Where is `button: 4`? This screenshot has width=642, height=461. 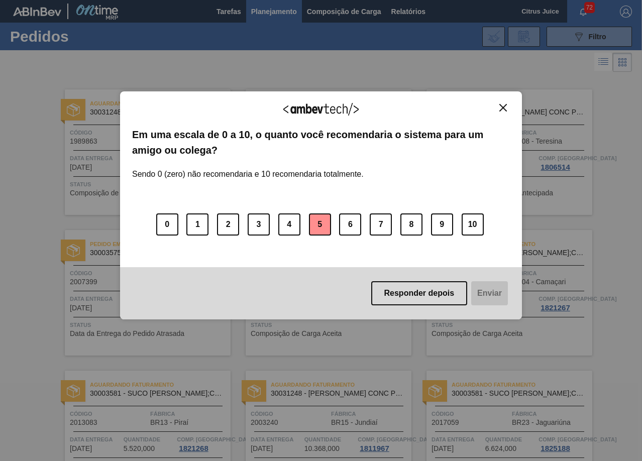 button: 4 is located at coordinates (289, 225).